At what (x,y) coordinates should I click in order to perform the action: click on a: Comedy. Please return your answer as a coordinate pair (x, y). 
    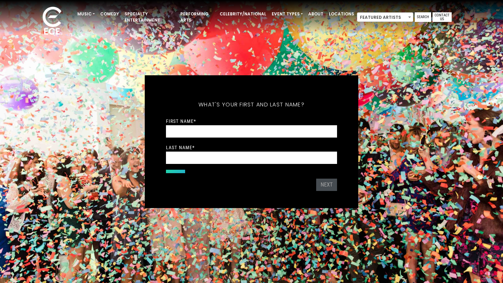
    Looking at the image, I should click on (109, 14).